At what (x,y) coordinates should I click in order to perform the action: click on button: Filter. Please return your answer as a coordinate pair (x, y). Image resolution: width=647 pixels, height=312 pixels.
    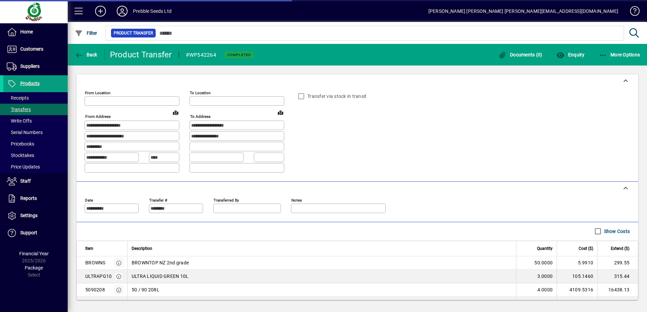
    Looking at the image, I should click on (86, 33).